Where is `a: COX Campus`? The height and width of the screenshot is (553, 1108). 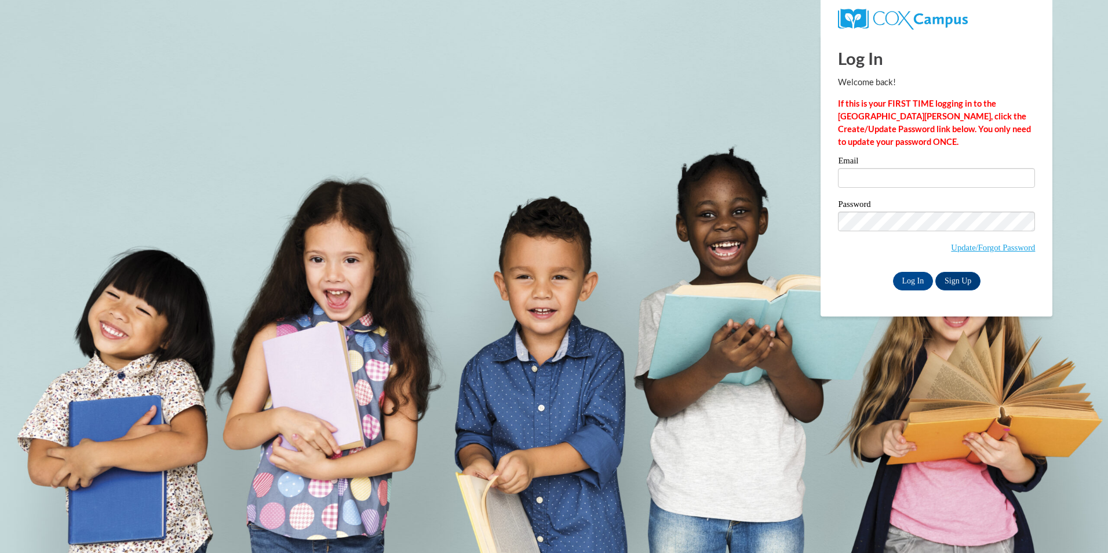
a: COX Campus is located at coordinates (902, 18).